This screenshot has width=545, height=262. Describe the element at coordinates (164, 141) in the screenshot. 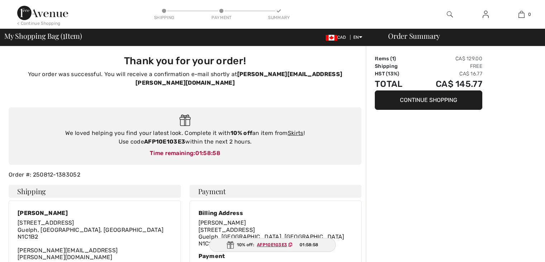

I see `strong: AFP10E103E3` at that location.